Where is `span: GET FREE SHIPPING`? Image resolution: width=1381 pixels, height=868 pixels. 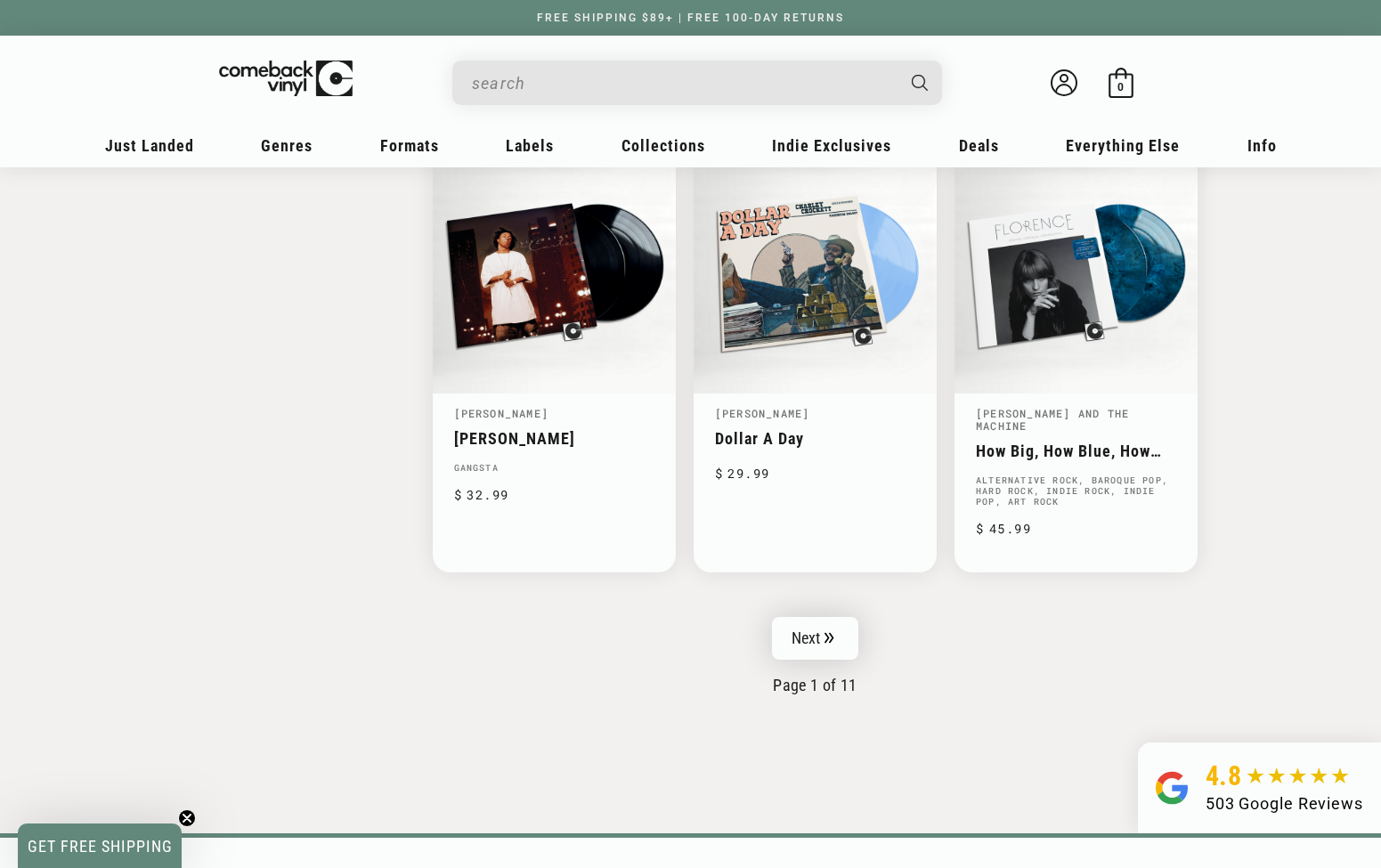 span: GET FREE SHIPPING is located at coordinates (100, 845).